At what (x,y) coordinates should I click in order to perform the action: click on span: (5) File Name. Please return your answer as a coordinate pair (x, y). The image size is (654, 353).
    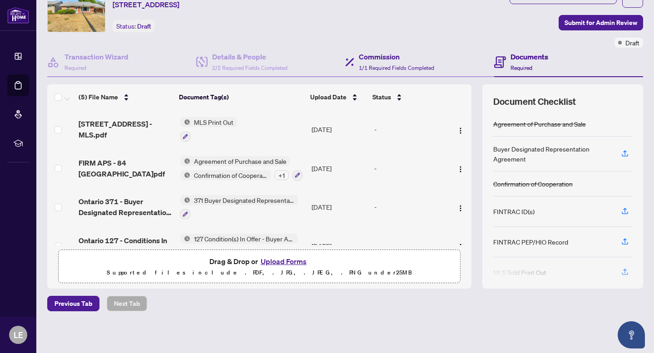
    Looking at the image, I should click on (98, 97).